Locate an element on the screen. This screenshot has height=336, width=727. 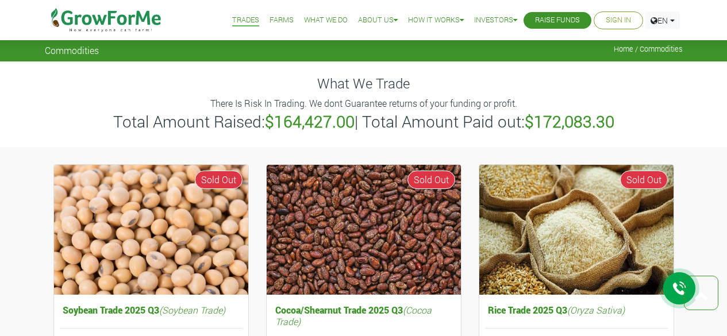
a: EN is located at coordinates (663, 20).